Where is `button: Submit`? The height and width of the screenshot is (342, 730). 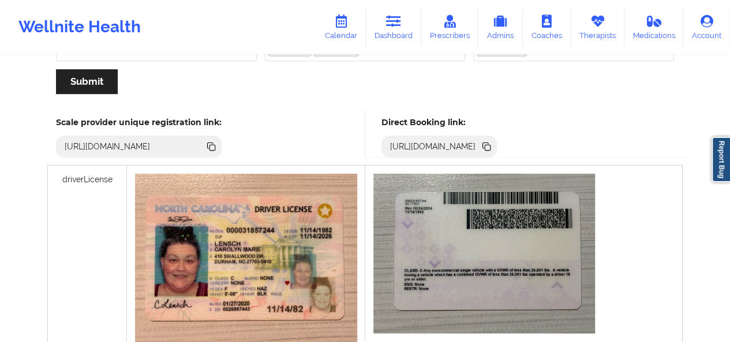
button: Submit is located at coordinates (87, 81).